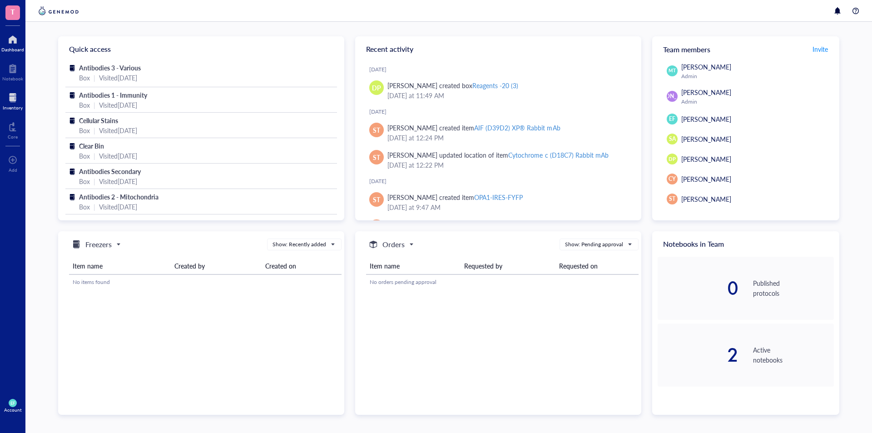 This screenshot has height=433, width=872. What do you see at coordinates (698, 355) in the screenshot?
I see `div: 2` at bounding box center [698, 355].